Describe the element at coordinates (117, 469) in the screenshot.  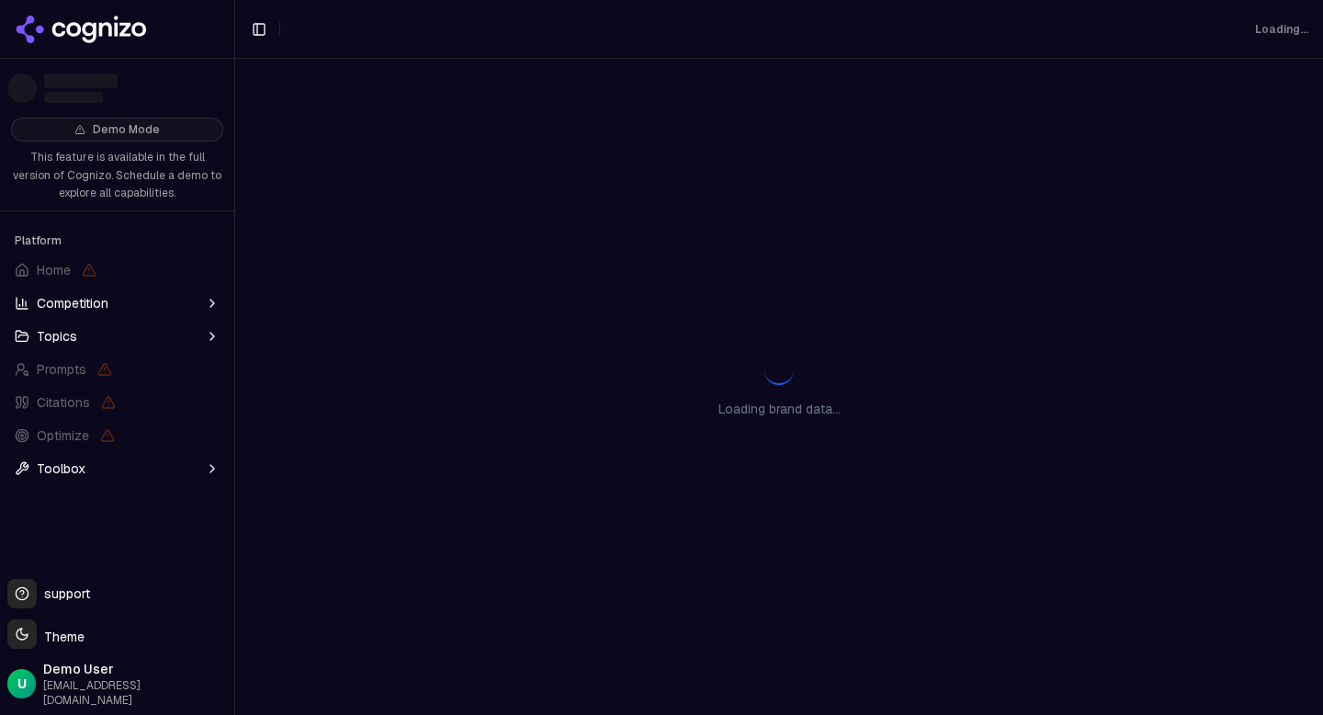
I see `button: Toolbox` at that location.